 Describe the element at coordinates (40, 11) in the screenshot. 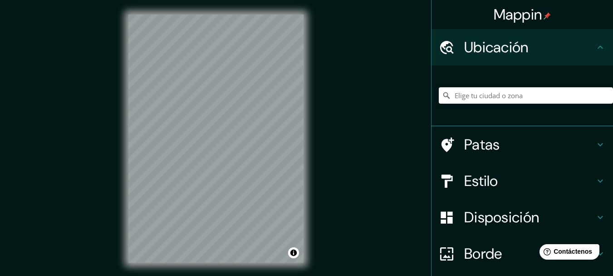

I see `font: Contáctenos` at that location.